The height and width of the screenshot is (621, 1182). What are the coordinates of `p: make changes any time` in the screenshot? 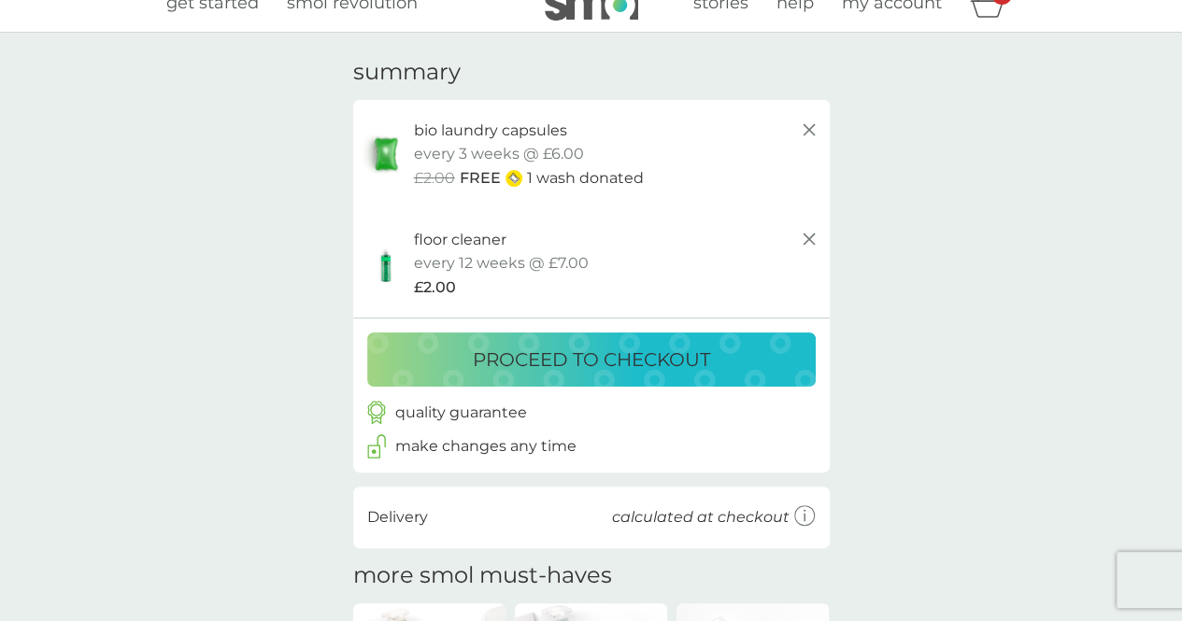 It's located at (486, 446).